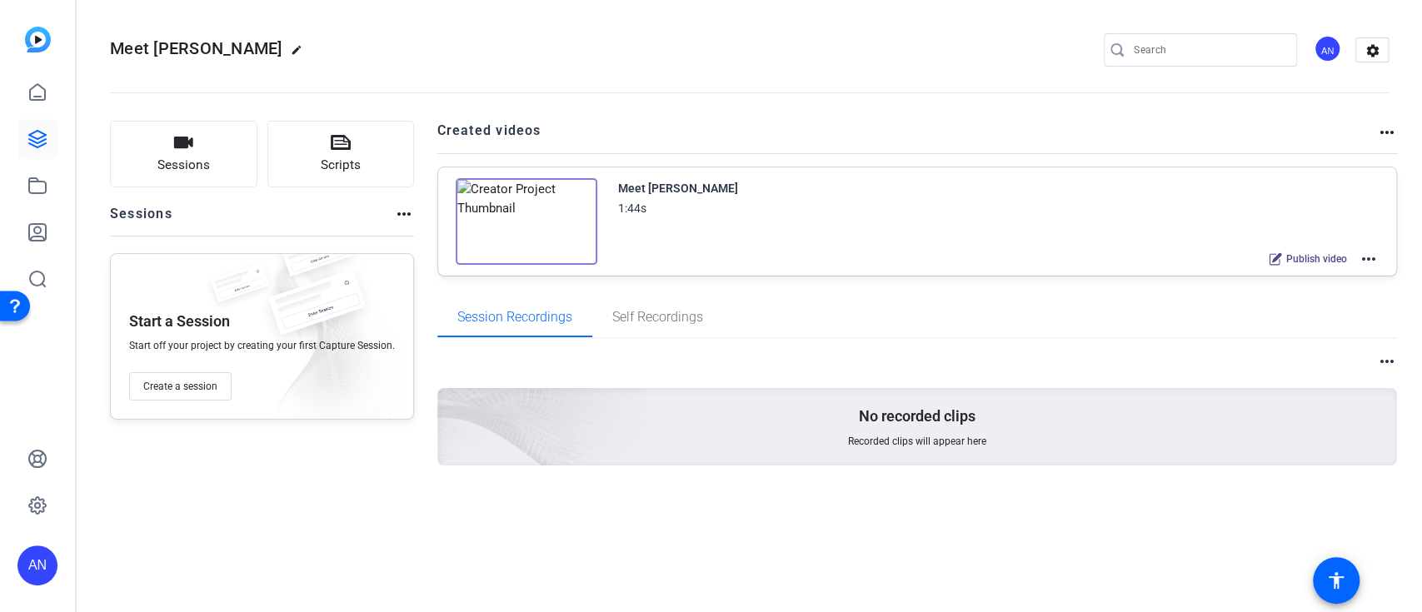 The height and width of the screenshot is (612, 1422). I want to click on button: Create a session, so click(180, 387).